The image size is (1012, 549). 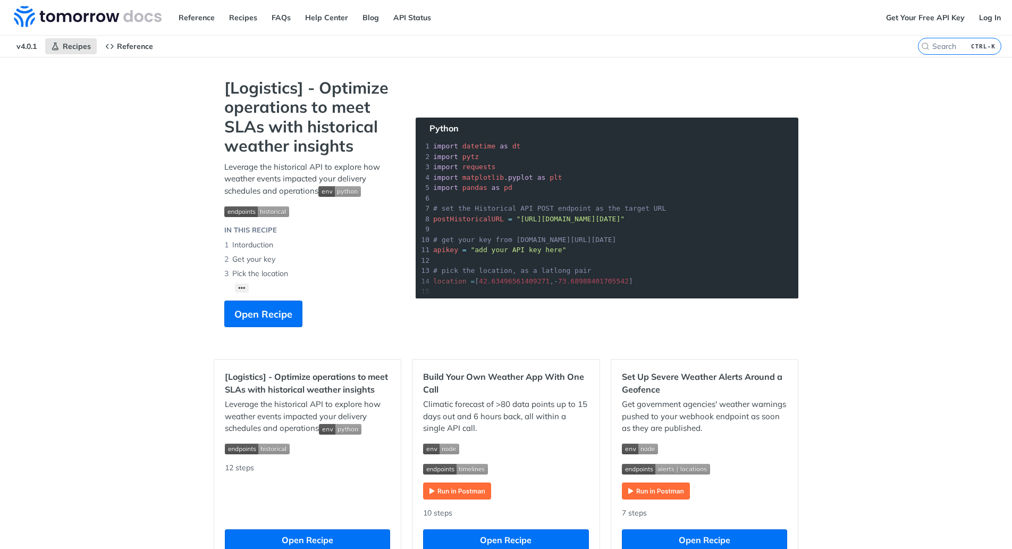 I want to click on h2: Build Your Own Weather App With One Call, so click(x=506, y=383).